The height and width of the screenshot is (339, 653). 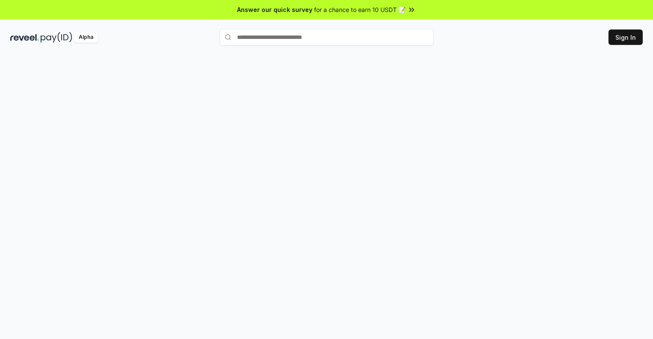 What do you see at coordinates (24, 37) in the screenshot?
I see `img: reveel_dark` at bounding box center [24, 37].